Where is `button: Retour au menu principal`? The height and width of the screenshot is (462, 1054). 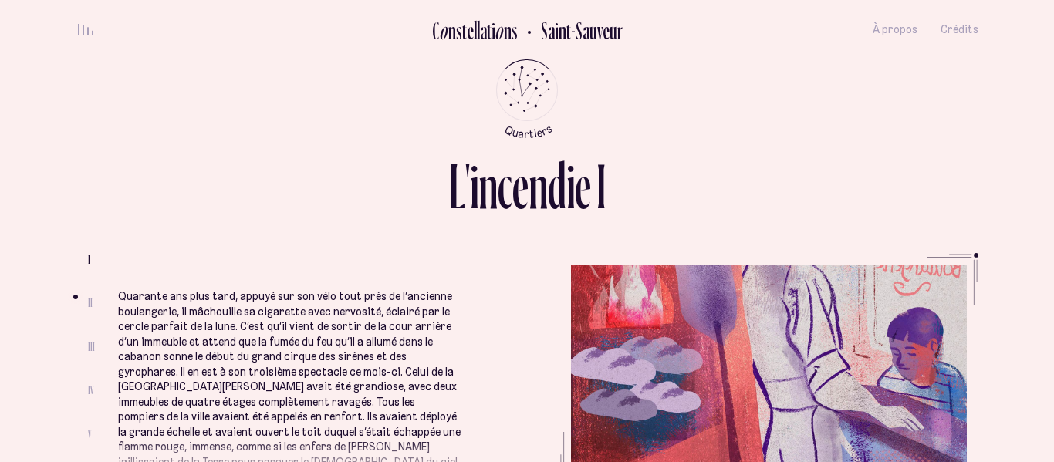
button: Retour au menu principal is located at coordinates (527, 99).